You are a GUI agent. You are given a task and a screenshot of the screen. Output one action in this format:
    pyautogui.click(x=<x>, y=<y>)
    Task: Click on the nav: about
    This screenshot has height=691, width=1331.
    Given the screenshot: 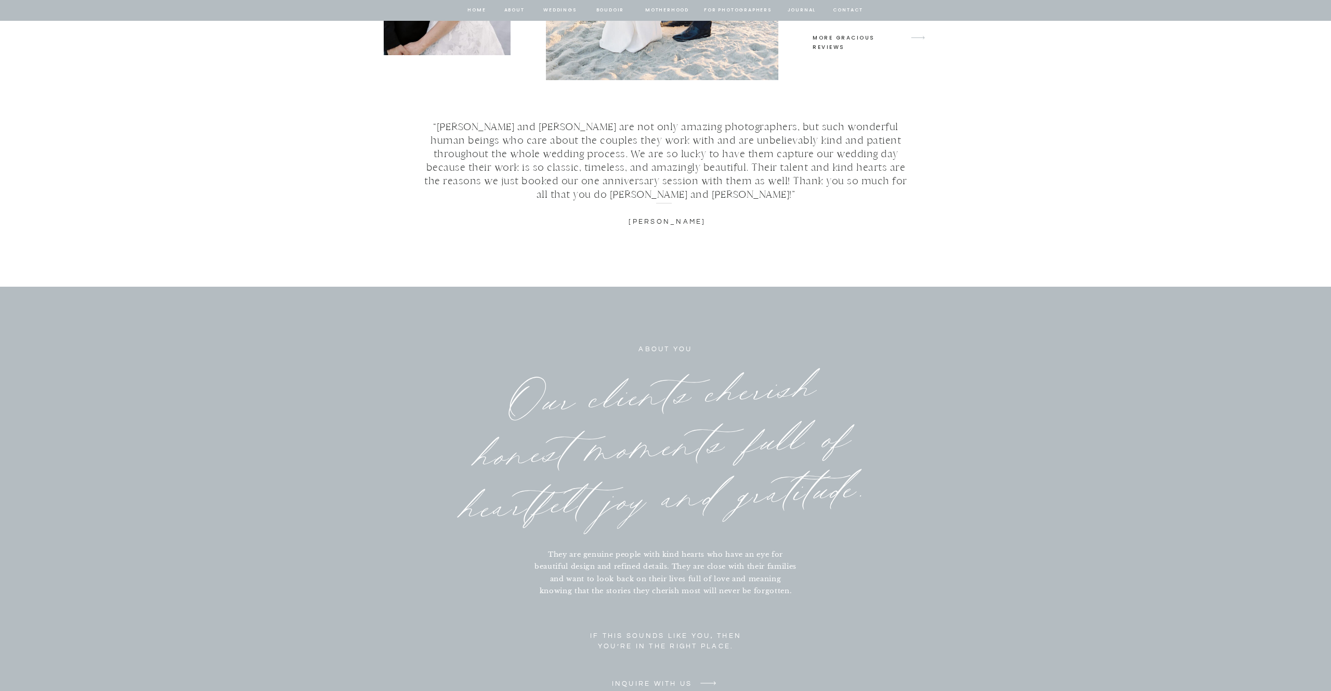 What is the action you would take?
    pyautogui.click(x=514, y=10)
    